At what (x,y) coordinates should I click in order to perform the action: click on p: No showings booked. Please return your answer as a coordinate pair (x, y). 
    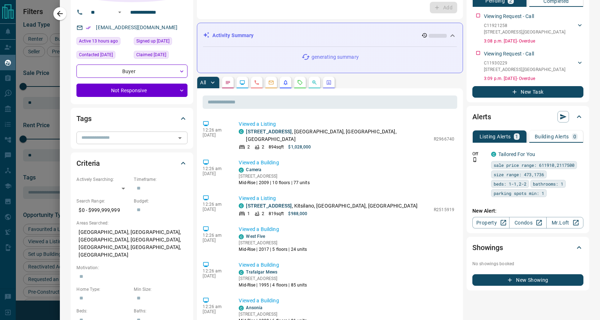
    Looking at the image, I should click on (528, 264).